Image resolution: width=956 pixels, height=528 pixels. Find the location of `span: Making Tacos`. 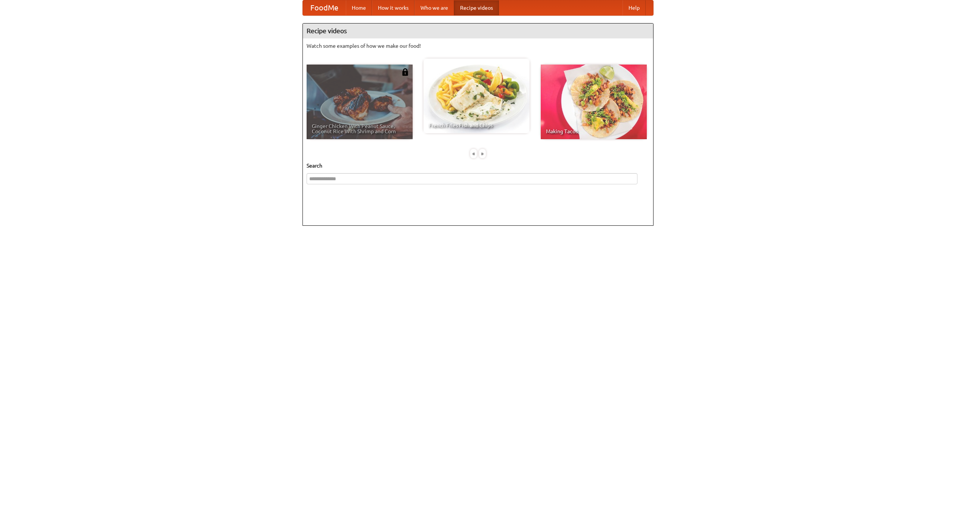

span: Making Tacos is located at coordinates (594, 131).